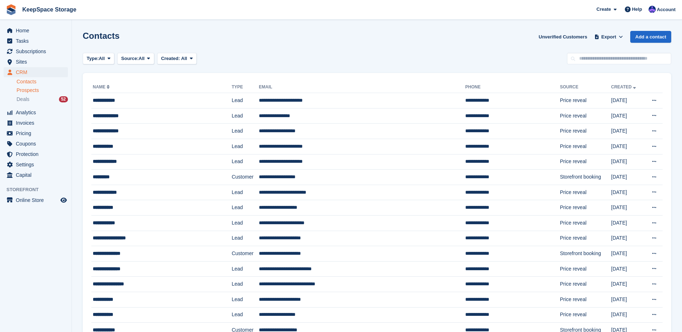  Describe the element at coordinates (102, 87) in the screenshot. I see `a: Name` at that location.